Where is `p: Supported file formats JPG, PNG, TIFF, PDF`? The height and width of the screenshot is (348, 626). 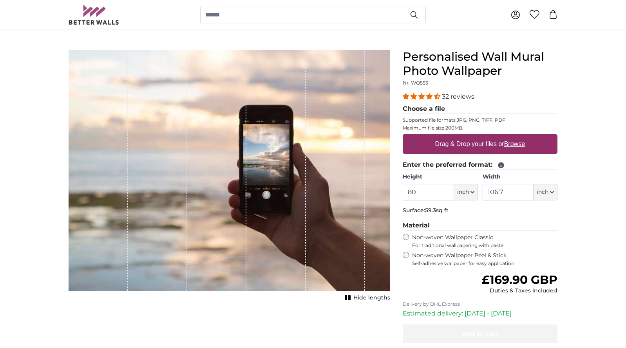 p: Supported file formats JPG, PNG, TIFF, PDF is located at coordinates (480, 120).